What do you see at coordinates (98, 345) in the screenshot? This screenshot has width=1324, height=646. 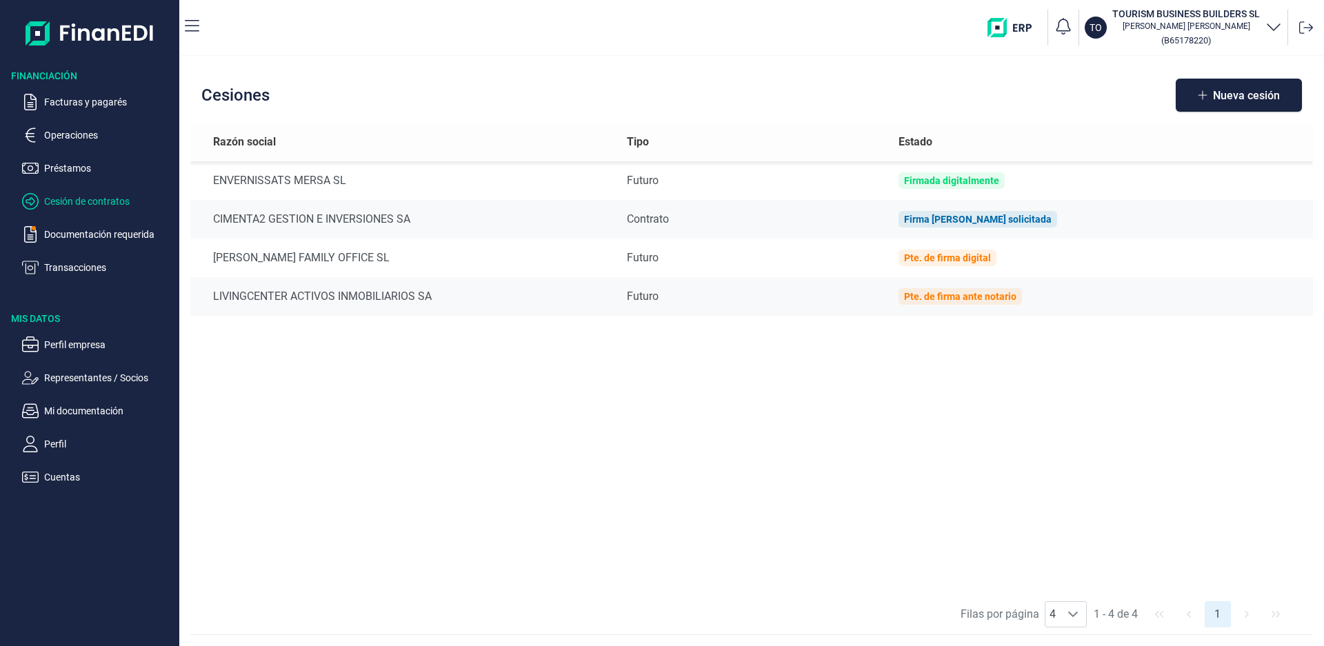 I see `button: Perfil empresa` at bounding box center [98, 345].